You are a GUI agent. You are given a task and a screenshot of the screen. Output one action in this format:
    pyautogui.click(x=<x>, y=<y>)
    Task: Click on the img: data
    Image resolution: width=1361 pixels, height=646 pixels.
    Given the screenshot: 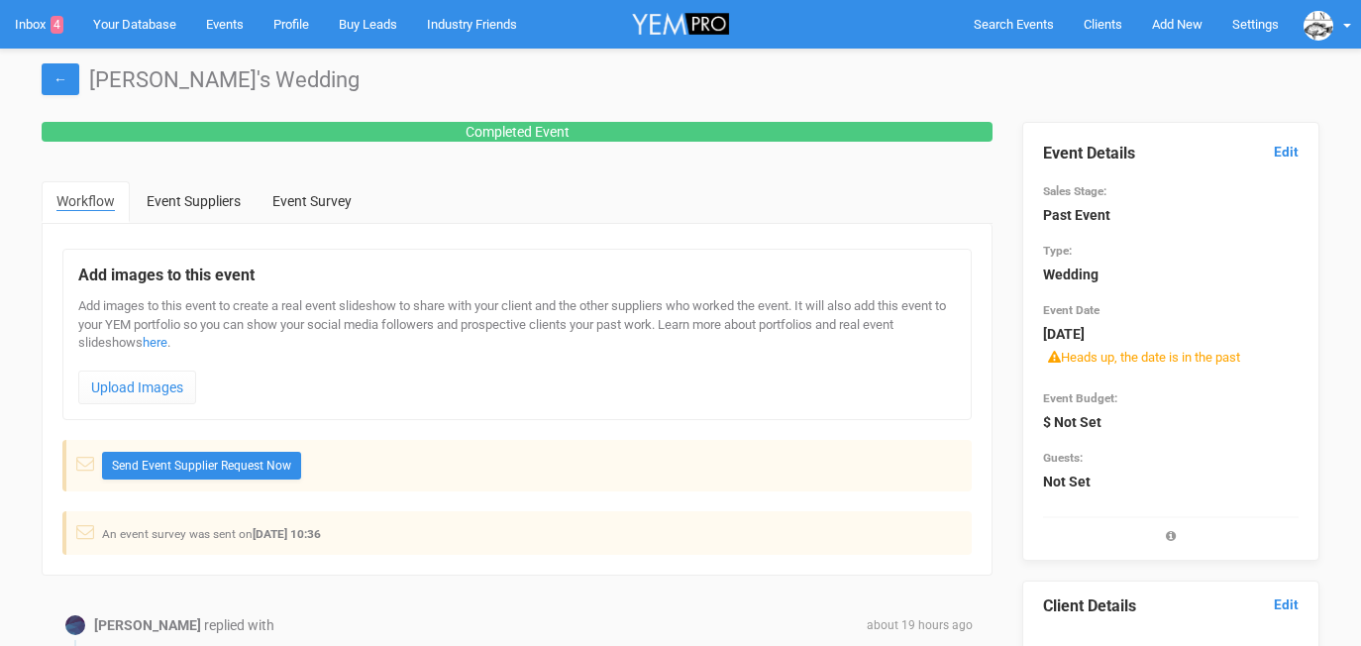 What is the action you would take?
    pyautogui.click(x=1319, y=26)
    